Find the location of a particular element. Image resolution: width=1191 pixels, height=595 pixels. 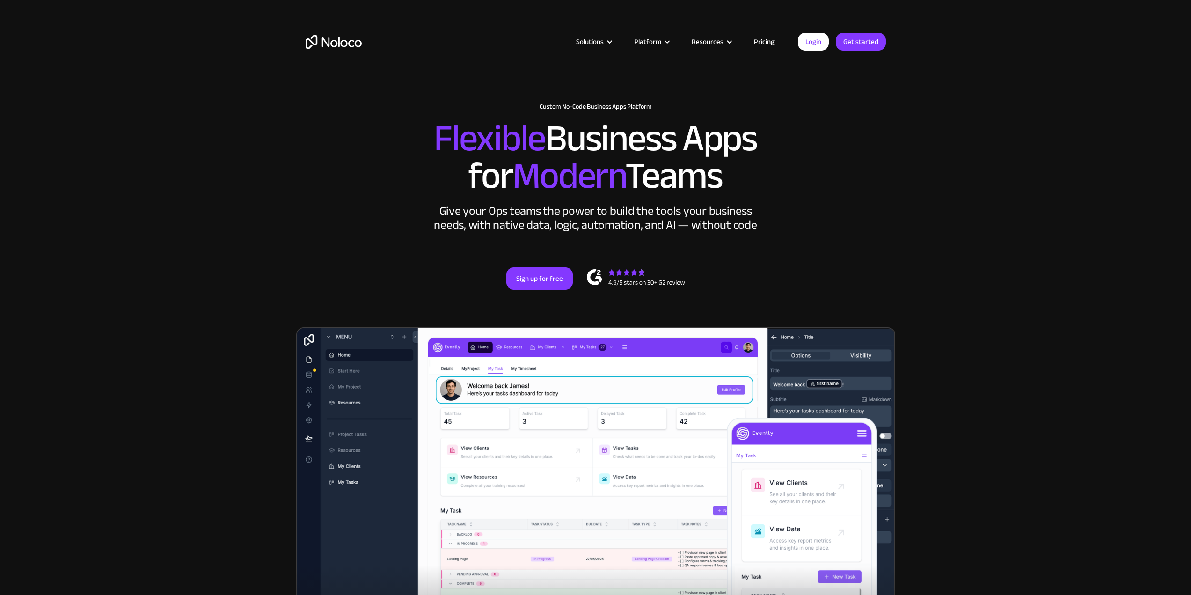

a: Sign up for free is located at coordinates (540, 278).